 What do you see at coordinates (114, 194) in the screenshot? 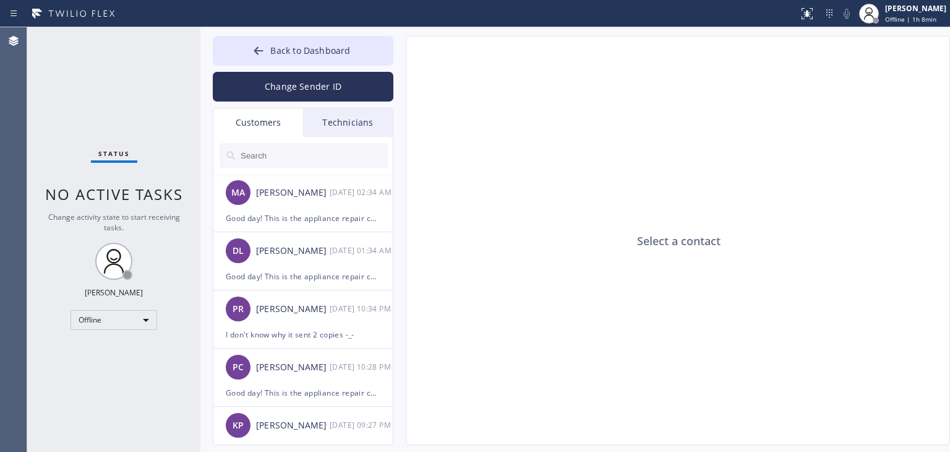
I see `span: No active tasks` at bounding box center [114, 194].